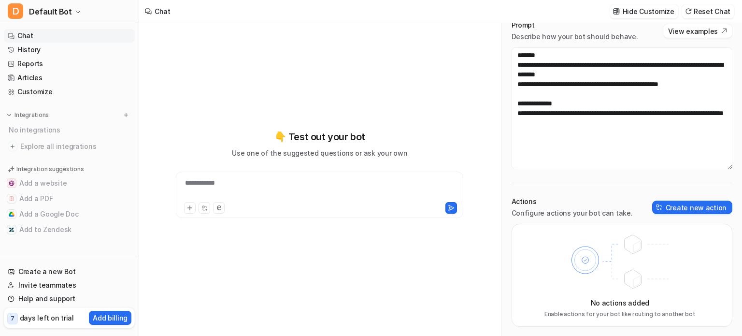 The width and height of the screenshot is (742, 336). Describe the element at coordinates (69, 183) in the screenshot. I see `button: Add a websiteAdd a website` at that location.